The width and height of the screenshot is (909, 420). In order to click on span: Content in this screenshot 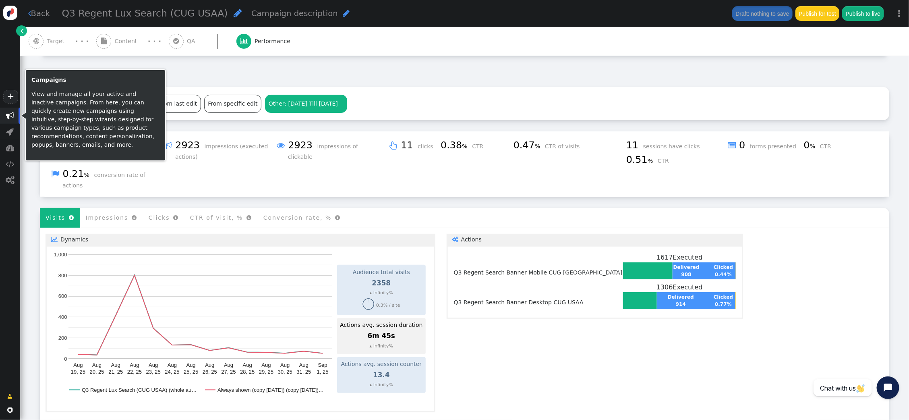, I will do `click(128, 41)`.